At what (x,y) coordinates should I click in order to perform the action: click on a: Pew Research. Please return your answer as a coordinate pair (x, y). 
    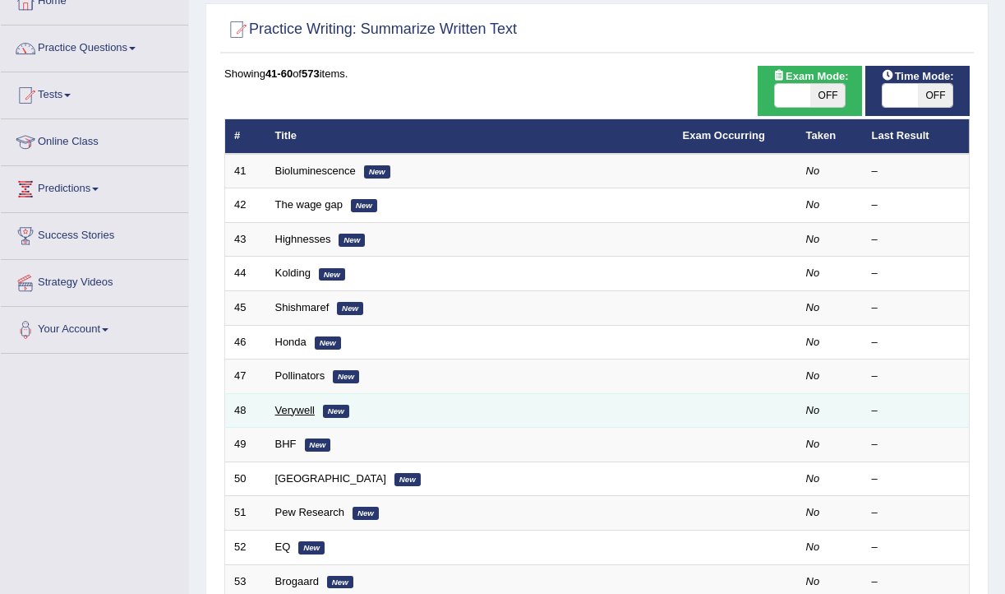
    Looking at the image, I should click on (310, 511).